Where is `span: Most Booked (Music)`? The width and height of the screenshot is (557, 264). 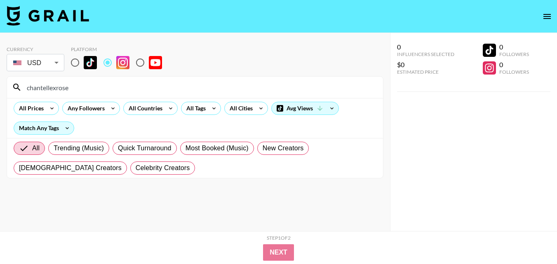 span: Most Booked (Music) is located at coordinates (217, 148).